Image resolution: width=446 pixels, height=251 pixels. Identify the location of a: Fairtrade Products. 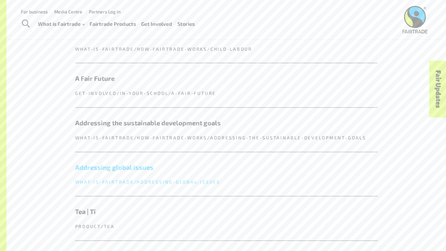
(113, 24).